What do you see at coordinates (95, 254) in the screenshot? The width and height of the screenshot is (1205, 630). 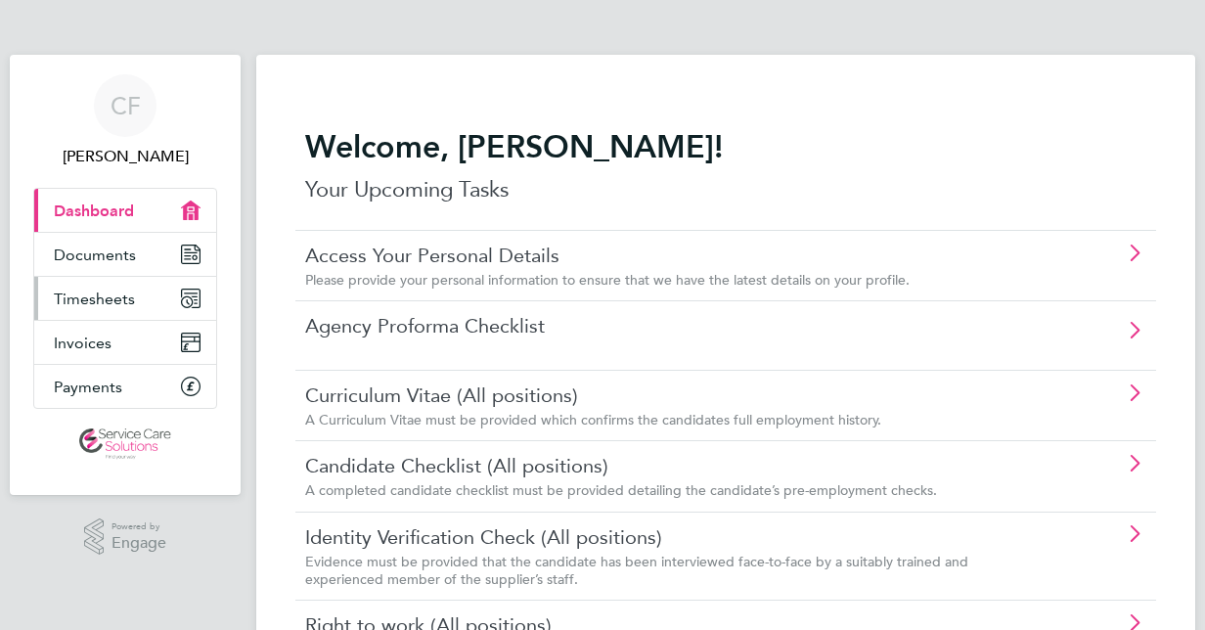 I see `span: Documents` at bounding box center [95, 254].